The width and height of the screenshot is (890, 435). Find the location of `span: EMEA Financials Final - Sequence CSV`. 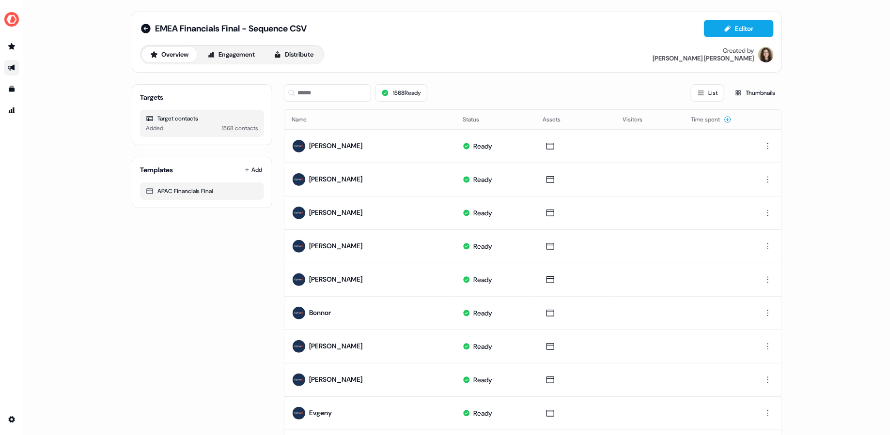

span: EMEA Financials Final - Sequence CSV is located at coordinates (231, 29).